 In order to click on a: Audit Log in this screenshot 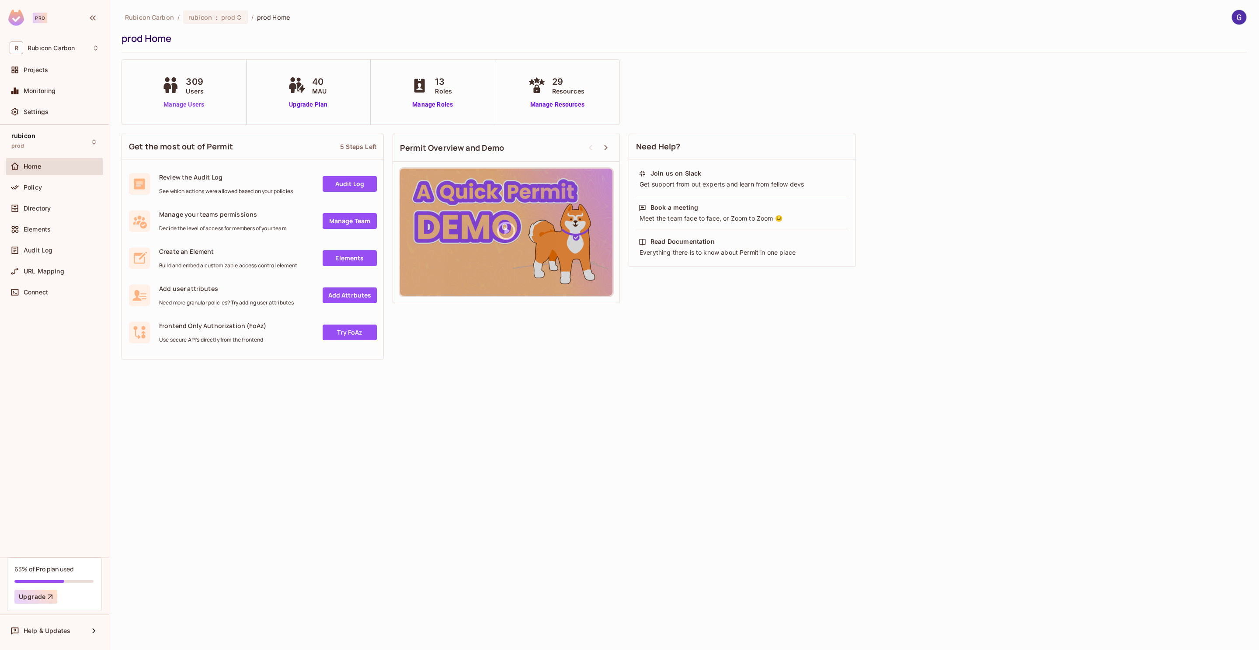, I will do `click(350, 184)`.